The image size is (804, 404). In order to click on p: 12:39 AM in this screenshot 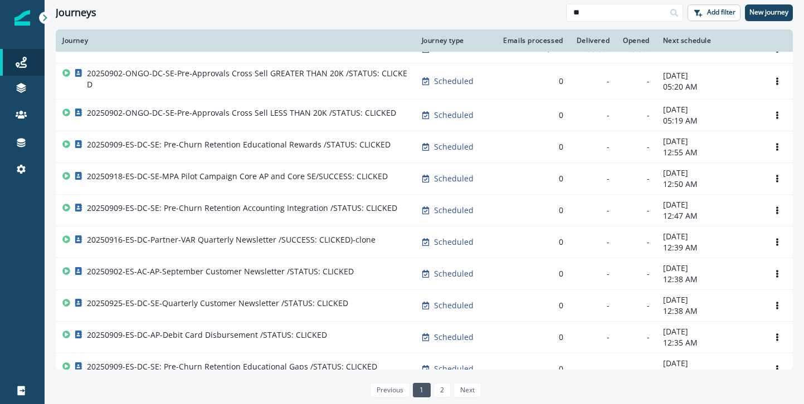, I will do `click(709, 248)`.